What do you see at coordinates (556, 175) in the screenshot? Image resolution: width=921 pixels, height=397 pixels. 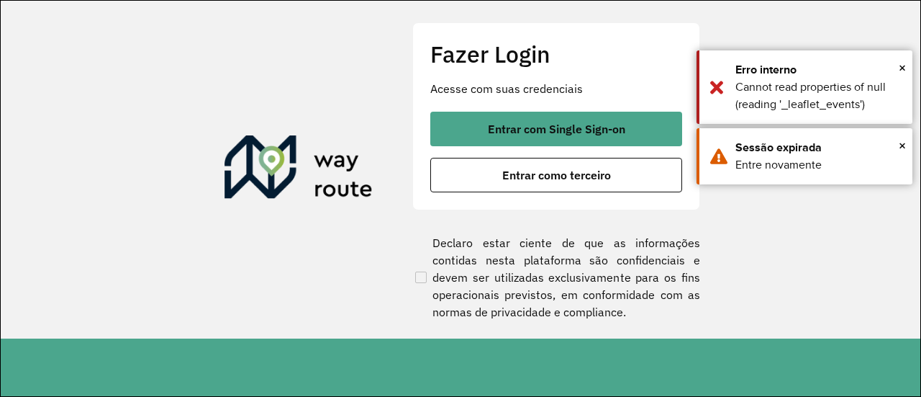 I see `span: Entrar como terceiro` at bounding box center [556, 175].